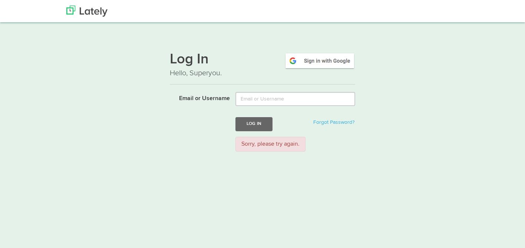 This screenshot has height=248, width=525. What do you see at coordinates (87, 11) in the screenshot?
I see `img: Lately` at bounding box center [87, 11].